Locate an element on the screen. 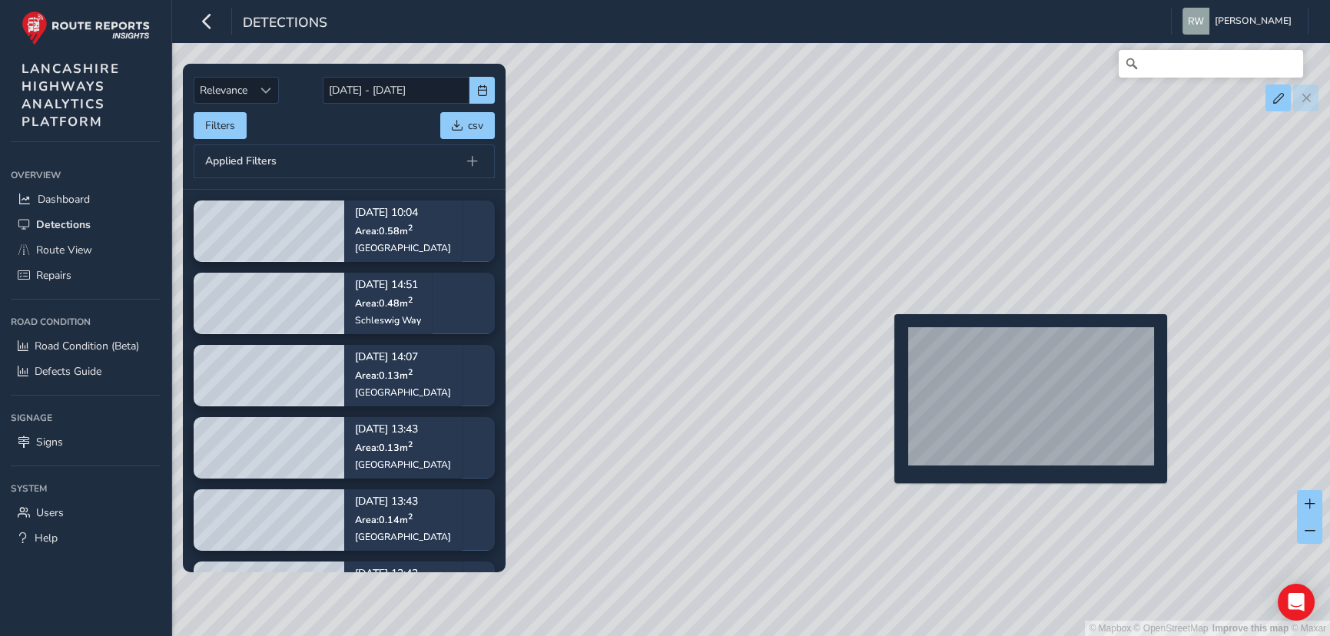  a: Road Condition (Beta) is located at coordinates (85, 346).